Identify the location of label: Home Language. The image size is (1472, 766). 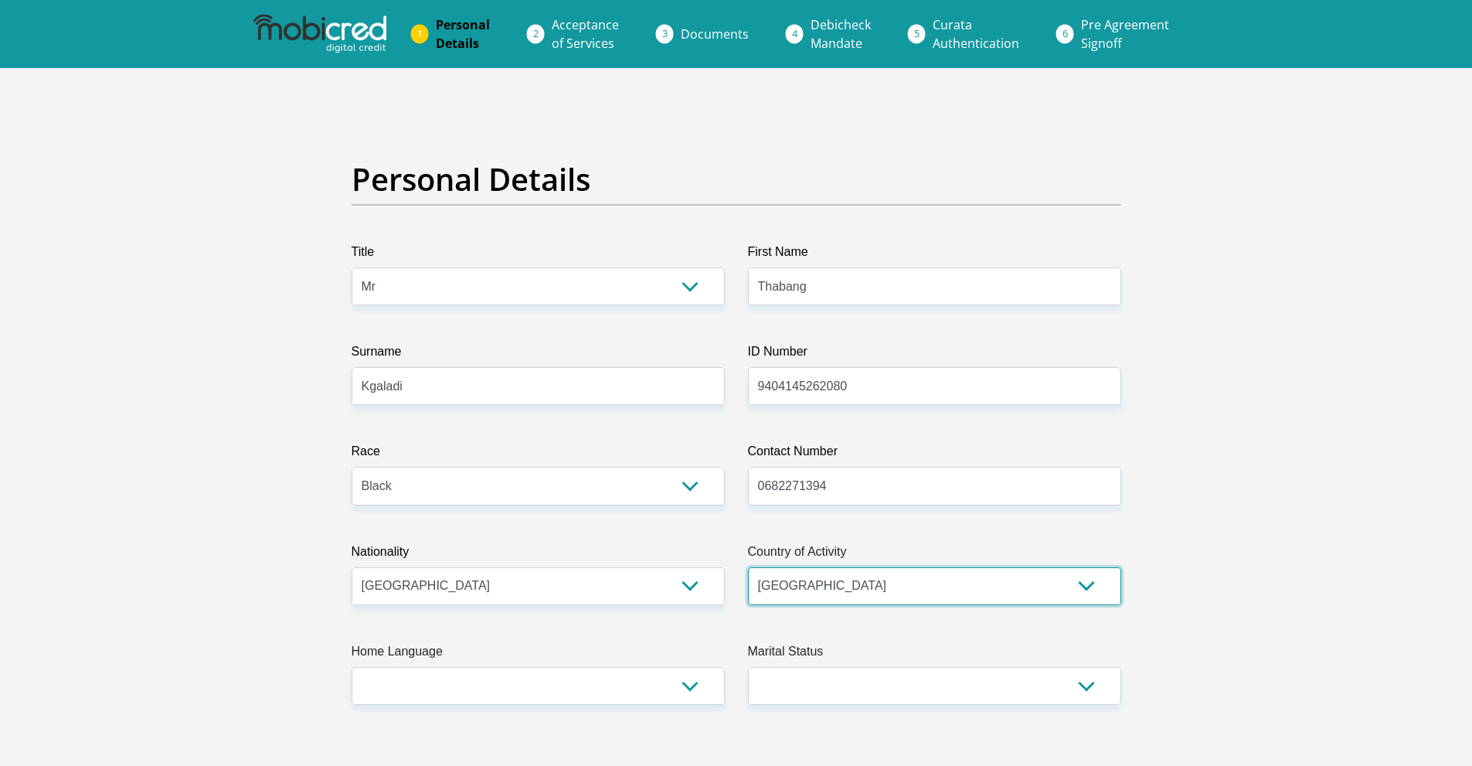
(538, 655).